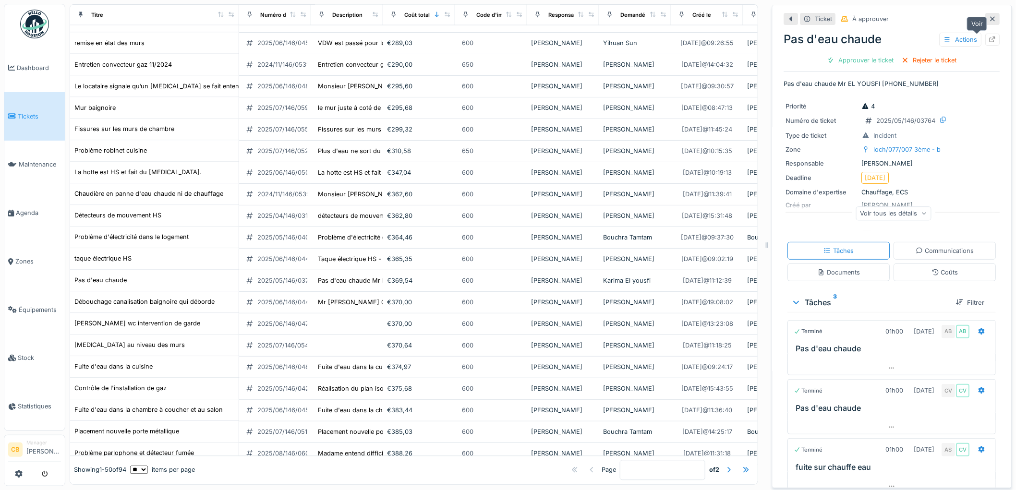 This screenshot has width=1016, height=490. Describe the element at coordinates (287, 43) in the screenshot. I see `div: 2025/06/146/04593` at that location.